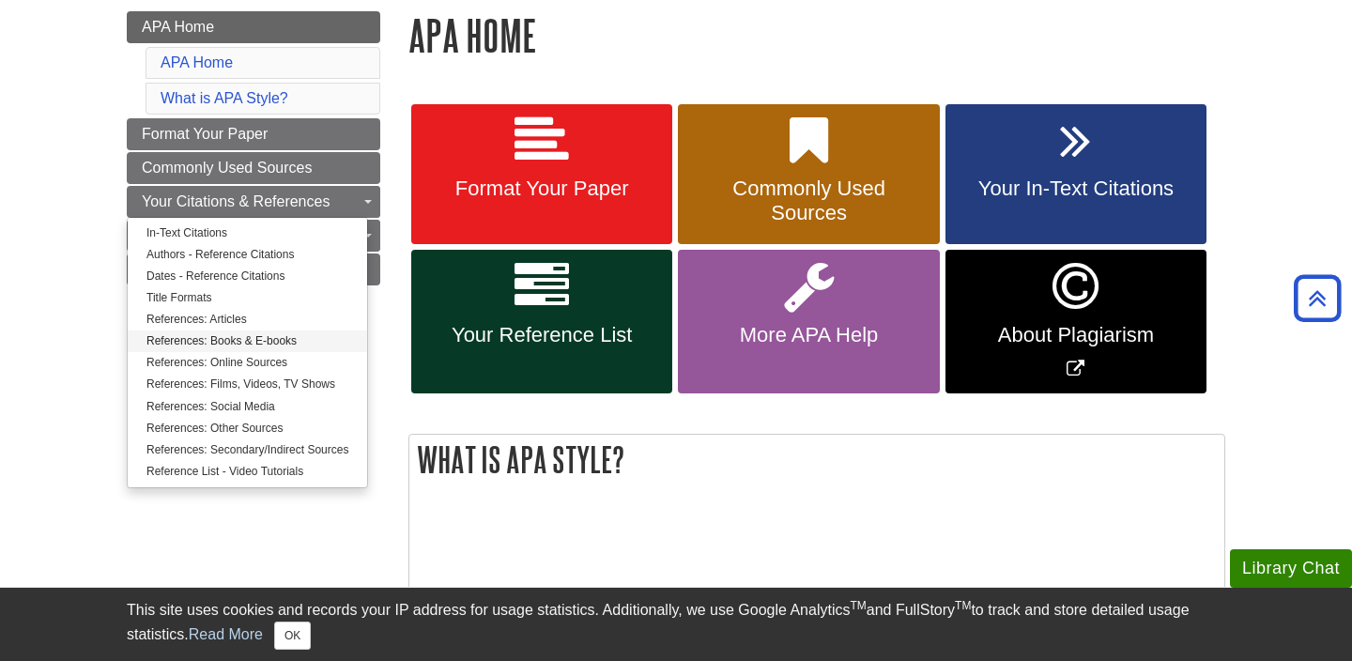  What do you see at coordinates (247, 450) in the screenshot?
I see `a: References: Secondary/Indirect Sources` at bounding box center [247, 450].